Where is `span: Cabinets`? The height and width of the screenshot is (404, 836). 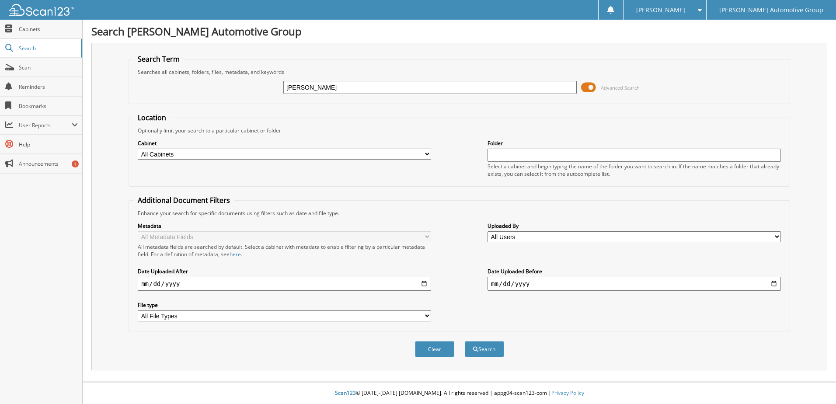
span: Cabinets is located at coordinates (48, 29).